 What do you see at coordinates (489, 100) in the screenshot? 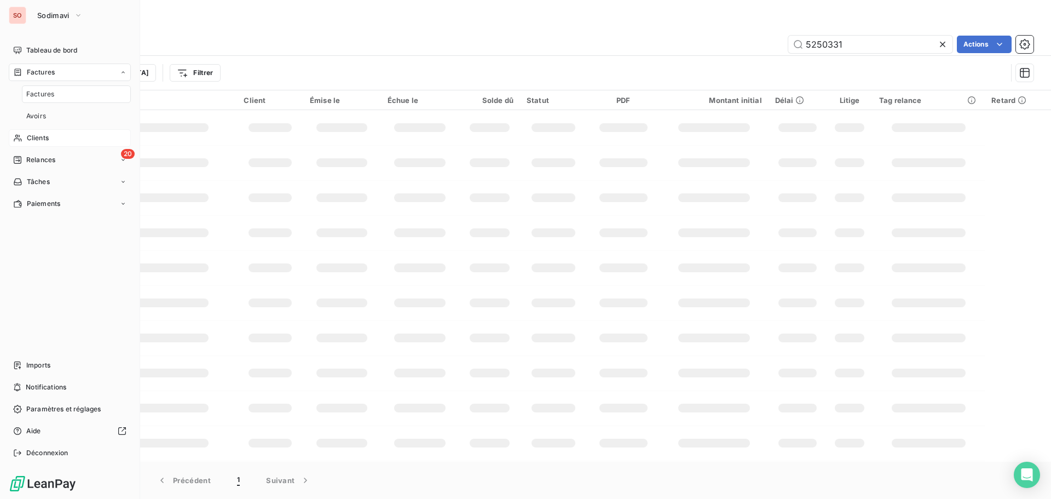
I see `div: Solde dû` at bounding box center [489, 100].